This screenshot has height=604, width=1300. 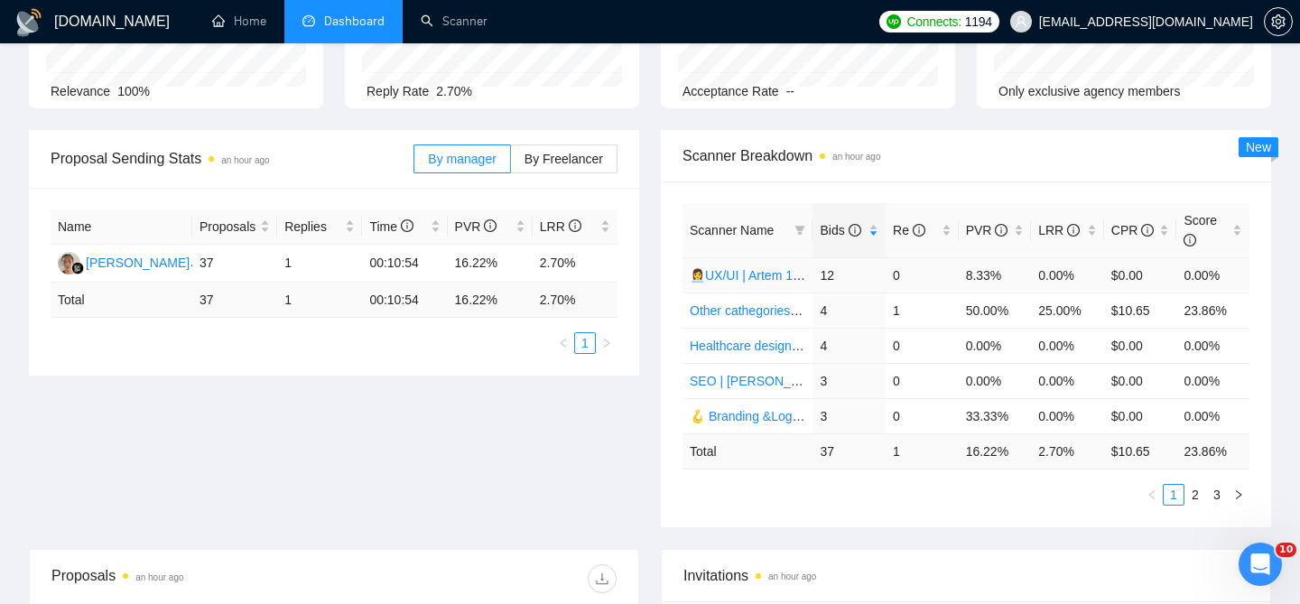 I want to click on span: right, so click(x=606, y=343).